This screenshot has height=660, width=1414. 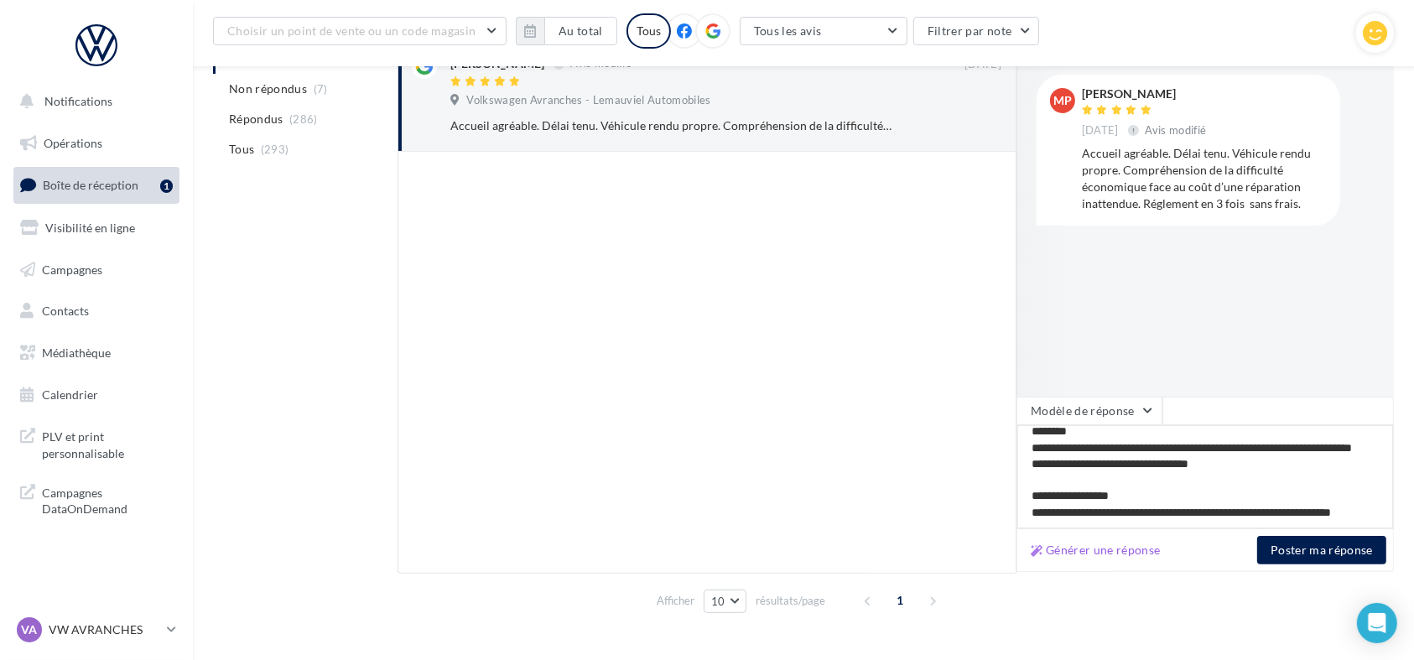 What do you see at coordinates (73, 143) in the screenshot?
I see `span: Opérations` at bounding box center [73, 143].